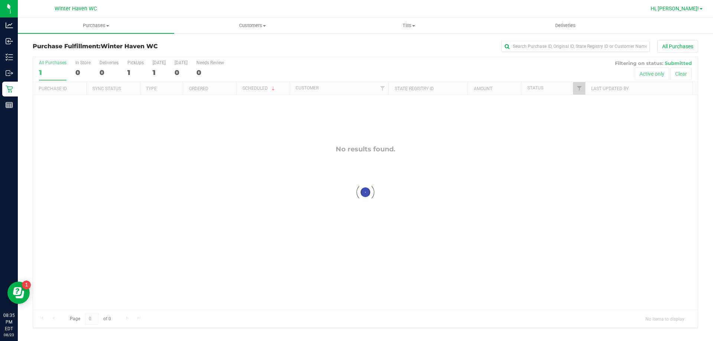 This screenshot has width=713, height=341. Describe the element at coordinates (9, 25) in the screenshot. I see `inline-svg: Analytics` at that location.